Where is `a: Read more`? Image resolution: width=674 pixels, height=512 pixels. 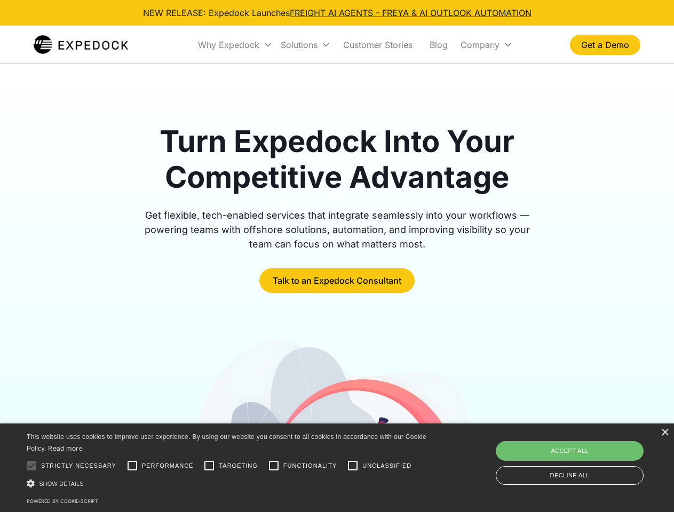
a: Read more is located at coordinates (65, 448).